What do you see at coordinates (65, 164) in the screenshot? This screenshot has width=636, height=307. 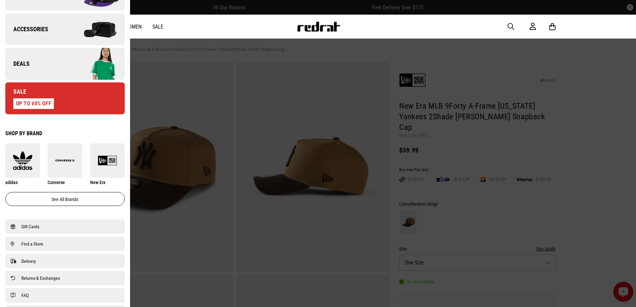 I see `a: Converse Converse` at bounding box center [65, 164].